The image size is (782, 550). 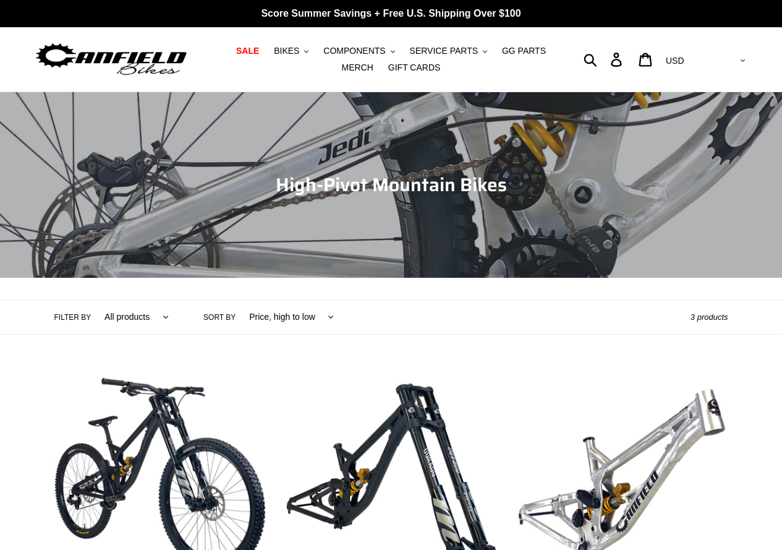 I want to click on button: COMPONENTS, so click(x=359, y=51).